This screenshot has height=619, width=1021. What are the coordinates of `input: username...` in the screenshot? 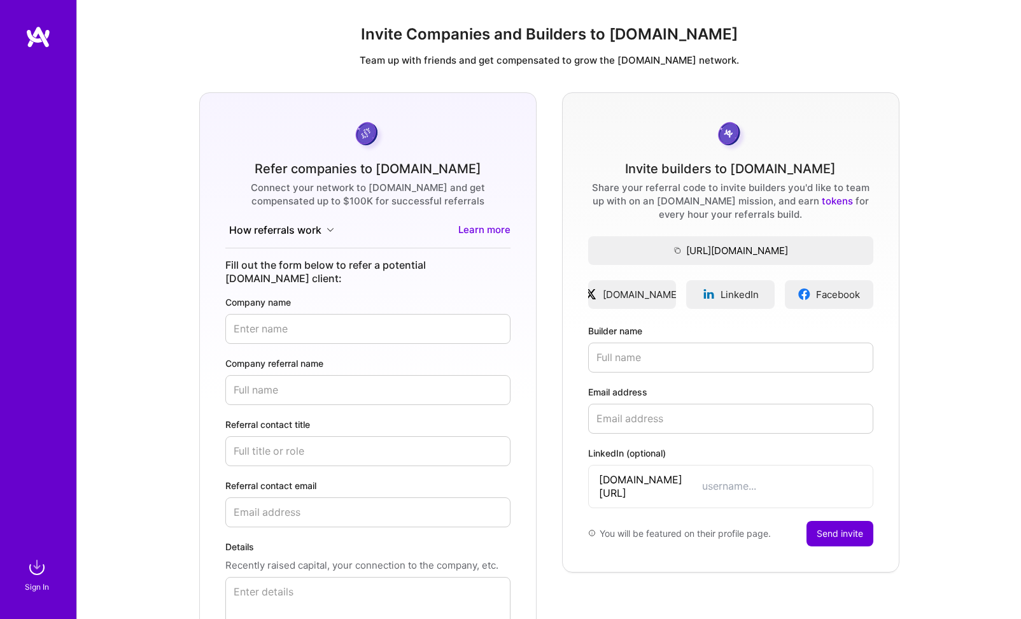 It's located at (782, 486).